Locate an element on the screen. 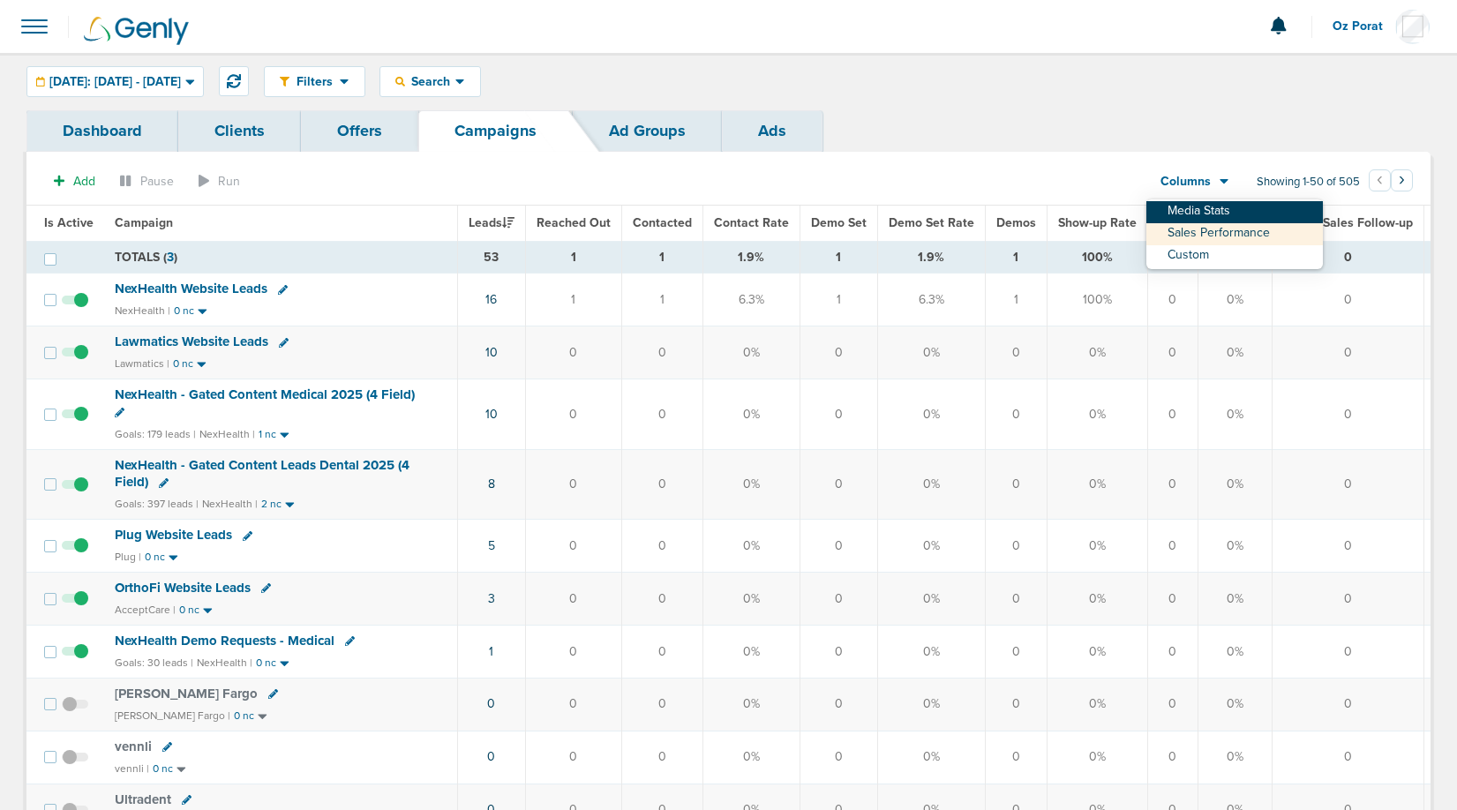  small: Lawmatics | is located at coordinates (142, 364).